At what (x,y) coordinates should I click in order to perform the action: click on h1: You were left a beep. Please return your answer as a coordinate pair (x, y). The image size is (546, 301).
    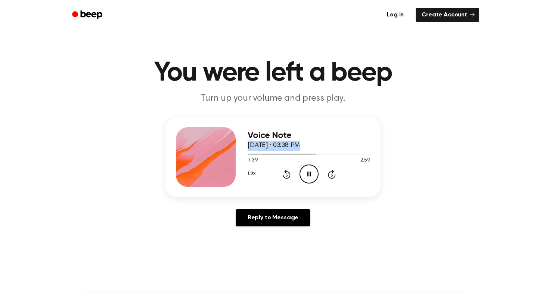
    Looking at the image, I should click on (273, 73).